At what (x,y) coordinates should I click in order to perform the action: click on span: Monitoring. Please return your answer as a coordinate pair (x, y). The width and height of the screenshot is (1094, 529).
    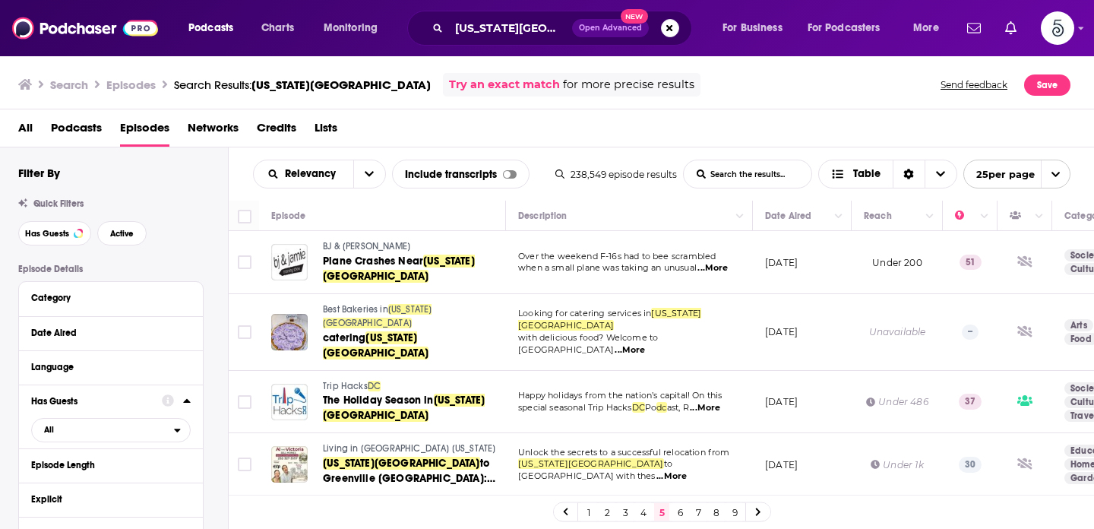
    Looking at the image, I should click on (350, 28).